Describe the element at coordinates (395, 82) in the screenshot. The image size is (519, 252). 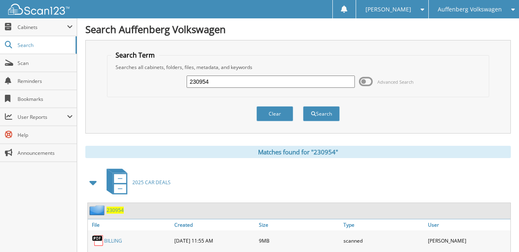
I see `span: Advanced Search` at that location.